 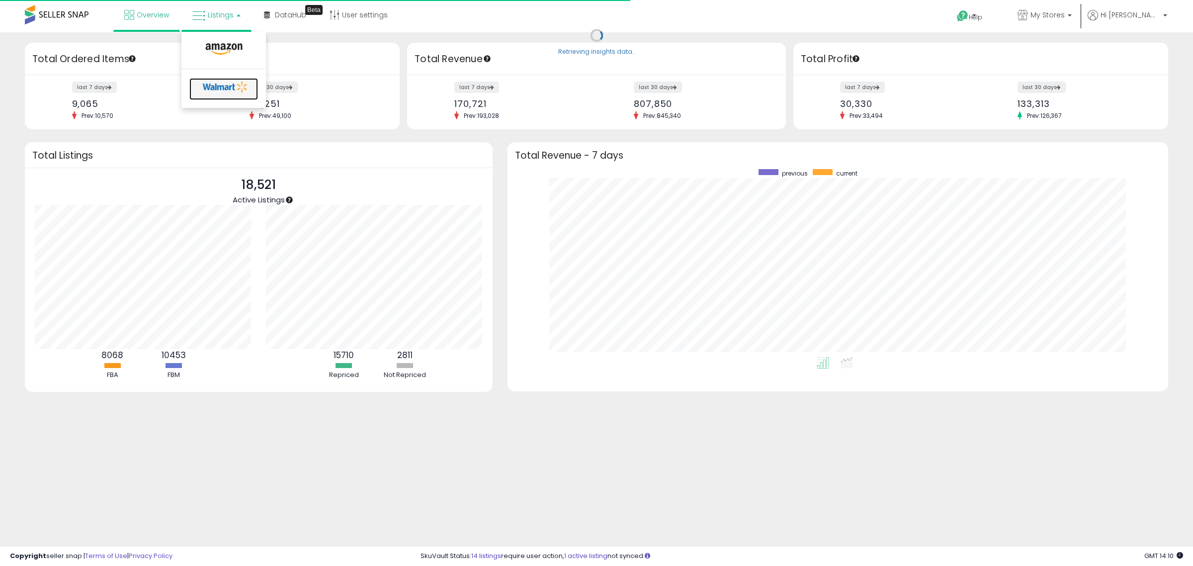 I want to click on span: My Stores, so click(x=1047, y=15).